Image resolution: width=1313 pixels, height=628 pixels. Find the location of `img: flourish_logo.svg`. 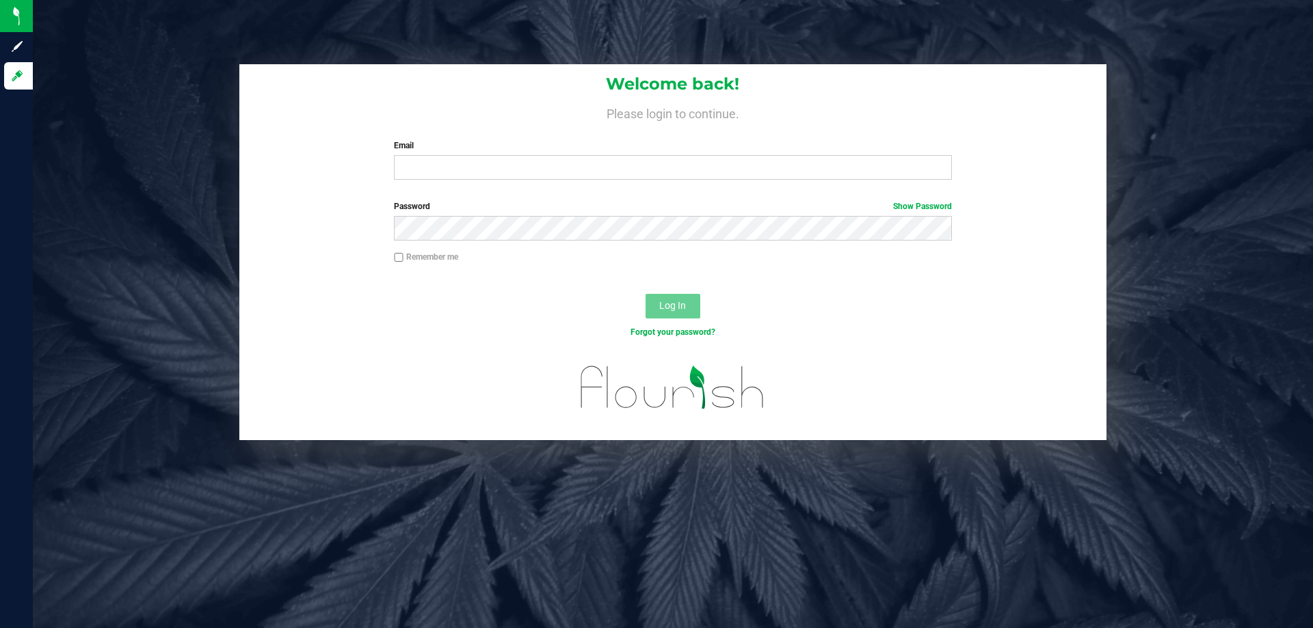

img: flourish_logo.svg is located at coordinates (672, 388).